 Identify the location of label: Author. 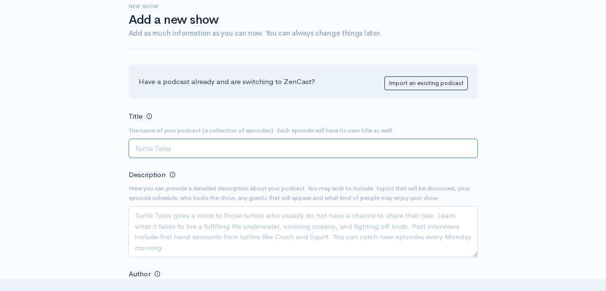
(140, 274).